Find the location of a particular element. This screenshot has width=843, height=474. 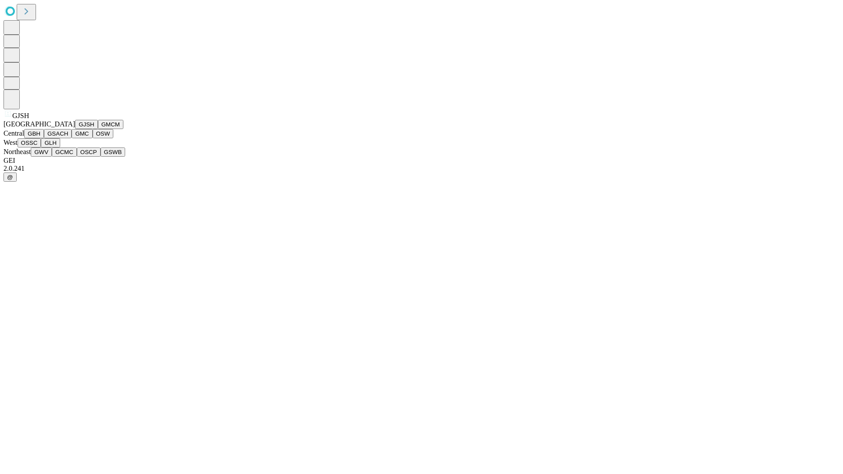

button: GLH is located at coordinates (50, 143).